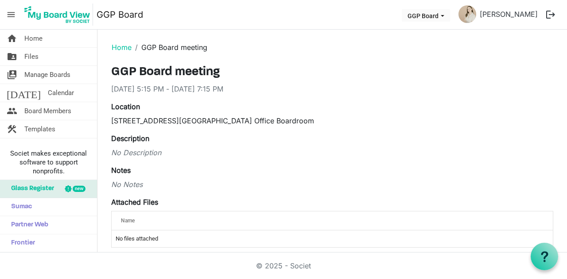  What do you see at coordinates (332, 239) in the screenshot?
I see `td: No files attached` at bounding box center [332, 239].